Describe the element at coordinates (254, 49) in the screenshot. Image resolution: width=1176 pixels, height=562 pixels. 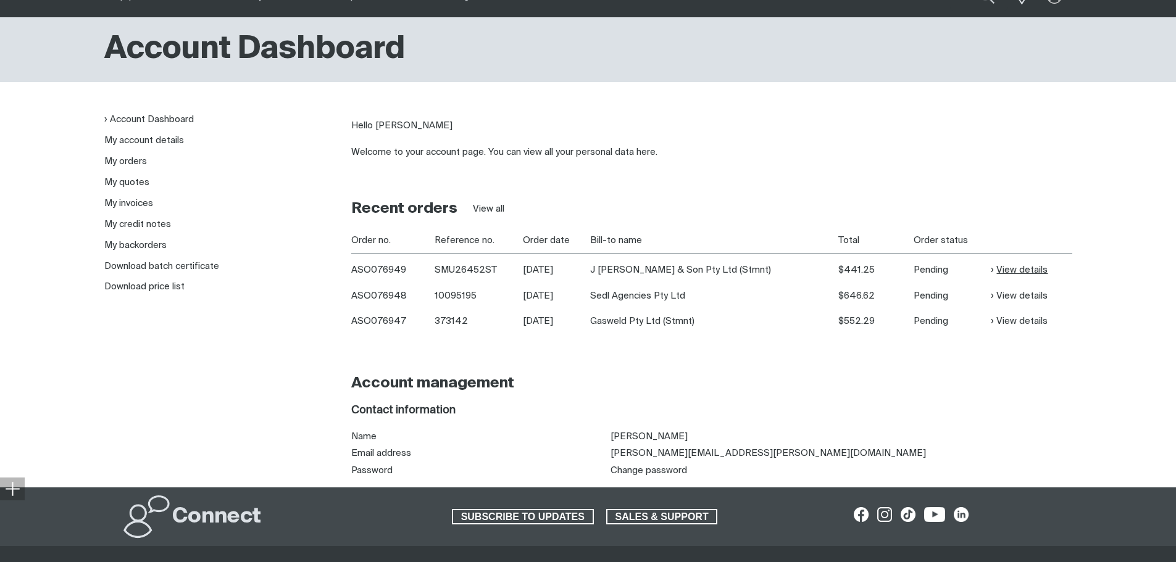
I see `h1: Account Dashboard` at that location.